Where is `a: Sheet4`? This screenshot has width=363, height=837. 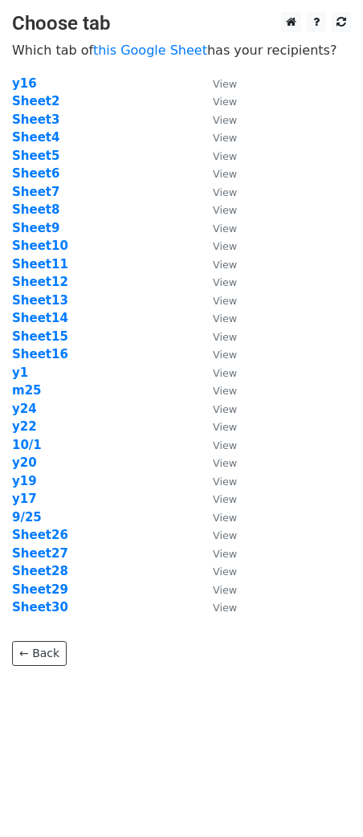 a: Sheet4 is located at coordinates (35, 137).